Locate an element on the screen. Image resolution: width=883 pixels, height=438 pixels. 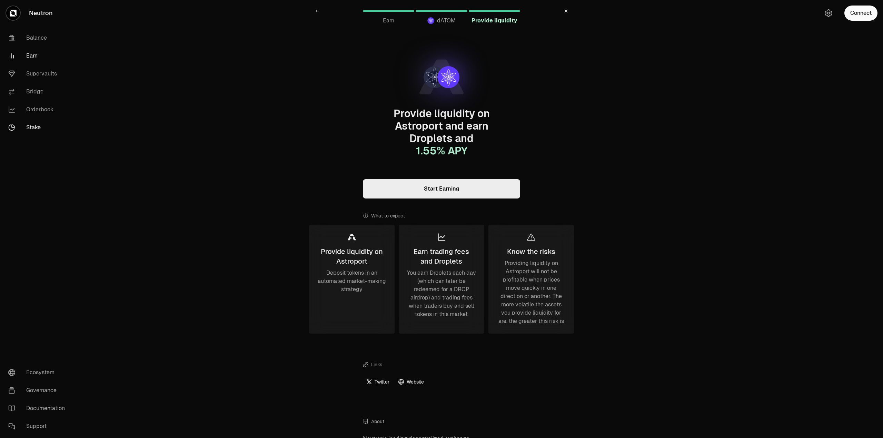
a: Support is located at coordinates (39, 427).